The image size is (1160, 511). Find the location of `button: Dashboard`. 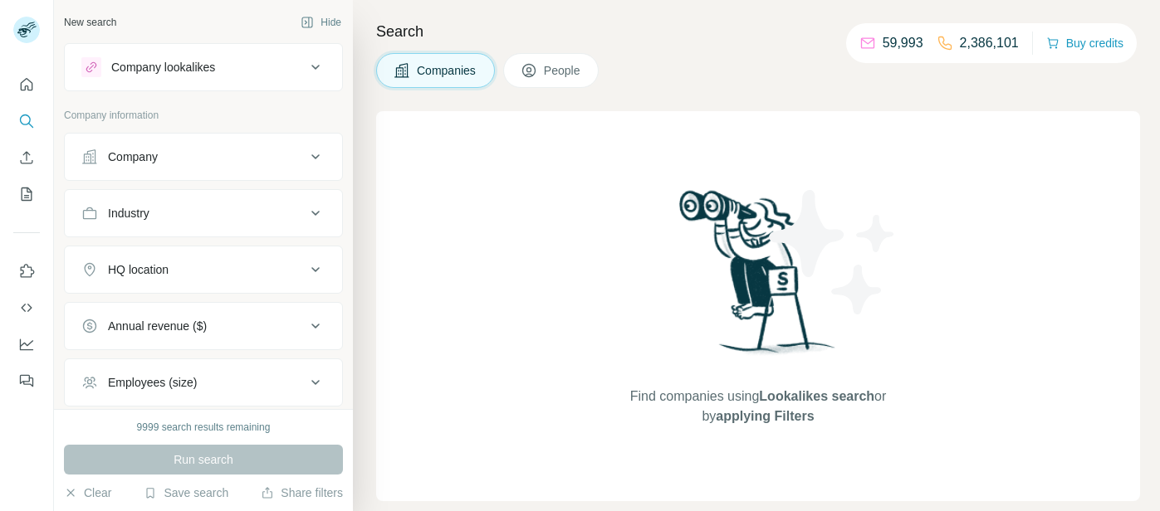

button: Dashboard is located at coordinates (27, 344).